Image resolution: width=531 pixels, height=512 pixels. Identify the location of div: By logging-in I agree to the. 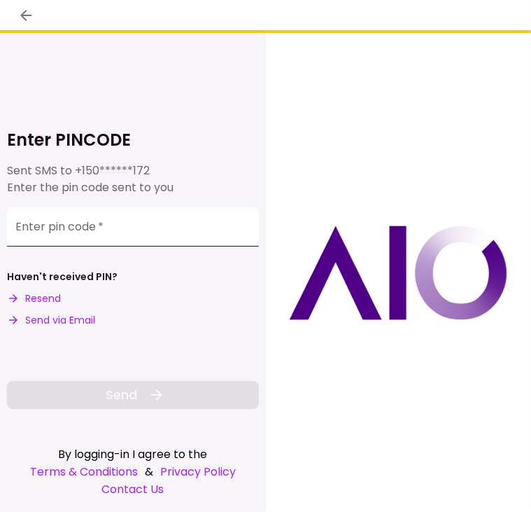
(133, 453).